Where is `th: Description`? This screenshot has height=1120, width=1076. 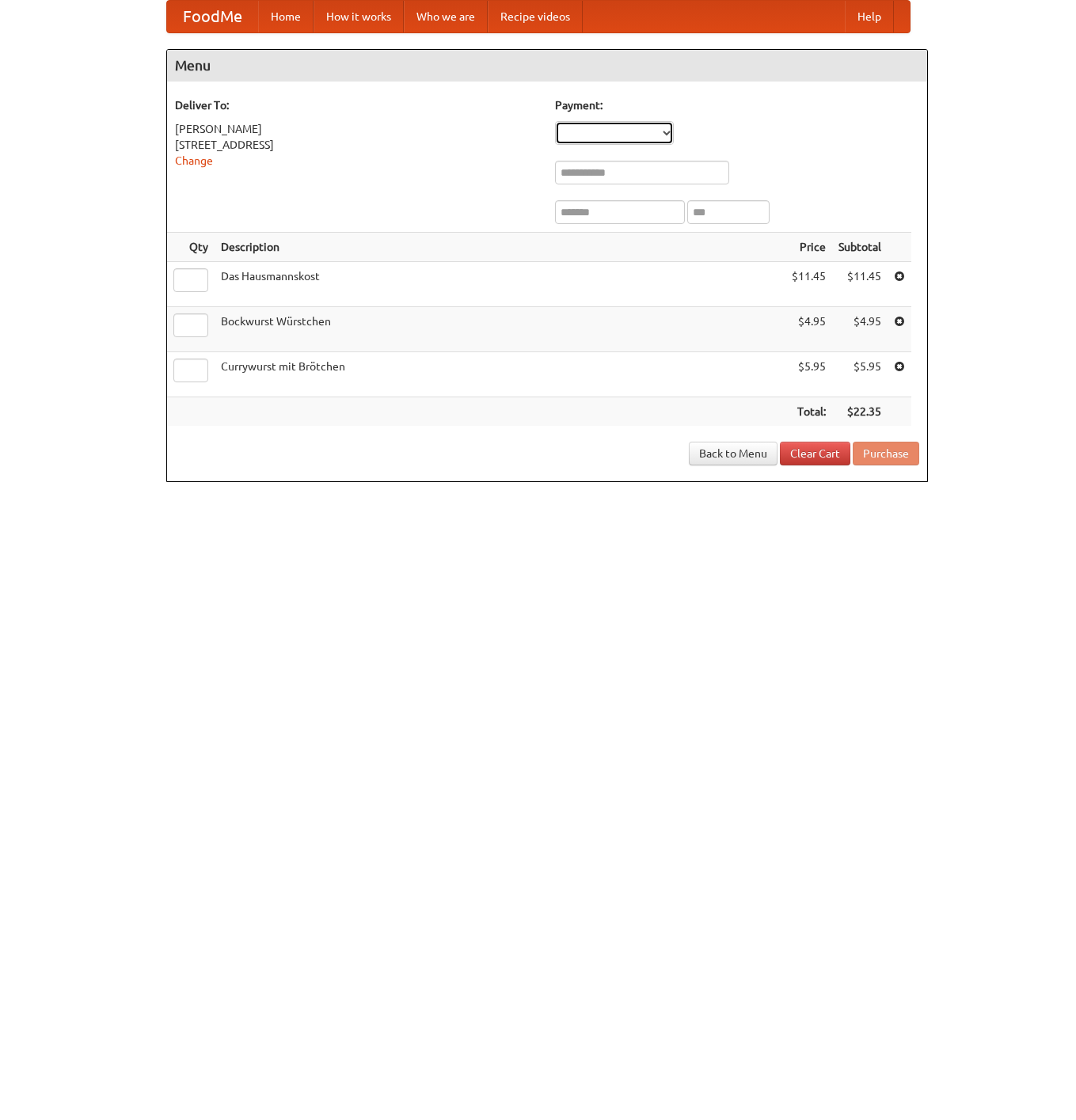
th: Description is located at coordinates (500, 247).